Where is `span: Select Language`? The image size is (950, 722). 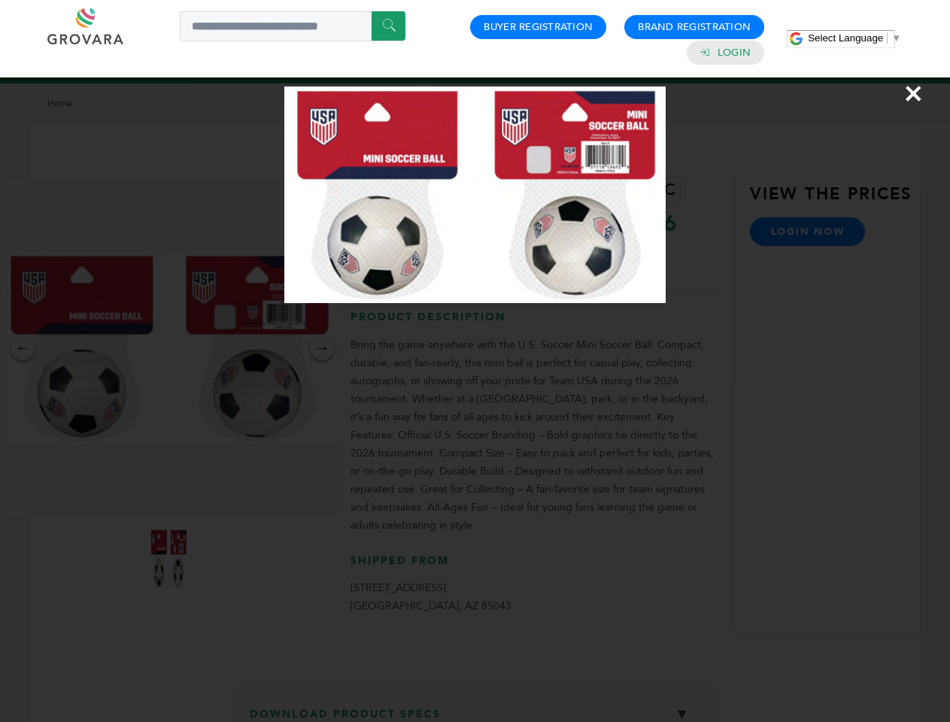
span: Select Language is located at coordinates (846, 38).